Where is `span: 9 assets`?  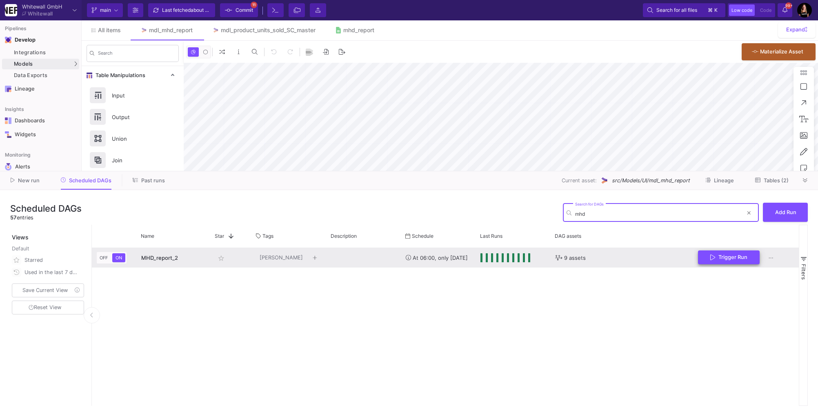
span: 9 assets is located at coordinates (575, 258).